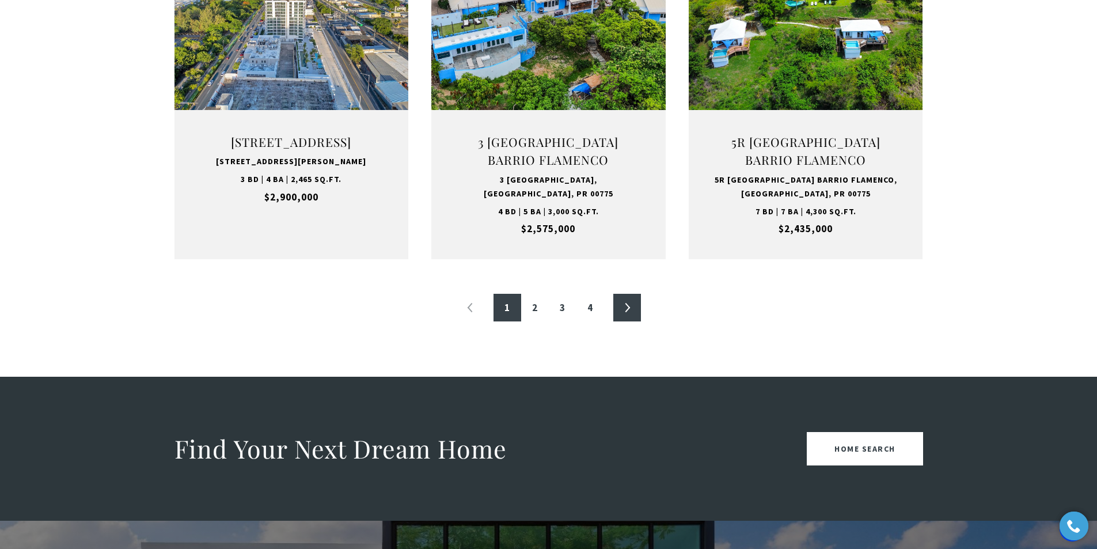 This screenshot has height=549, width=1097. I want to click on a: 2, so click(535, 307).